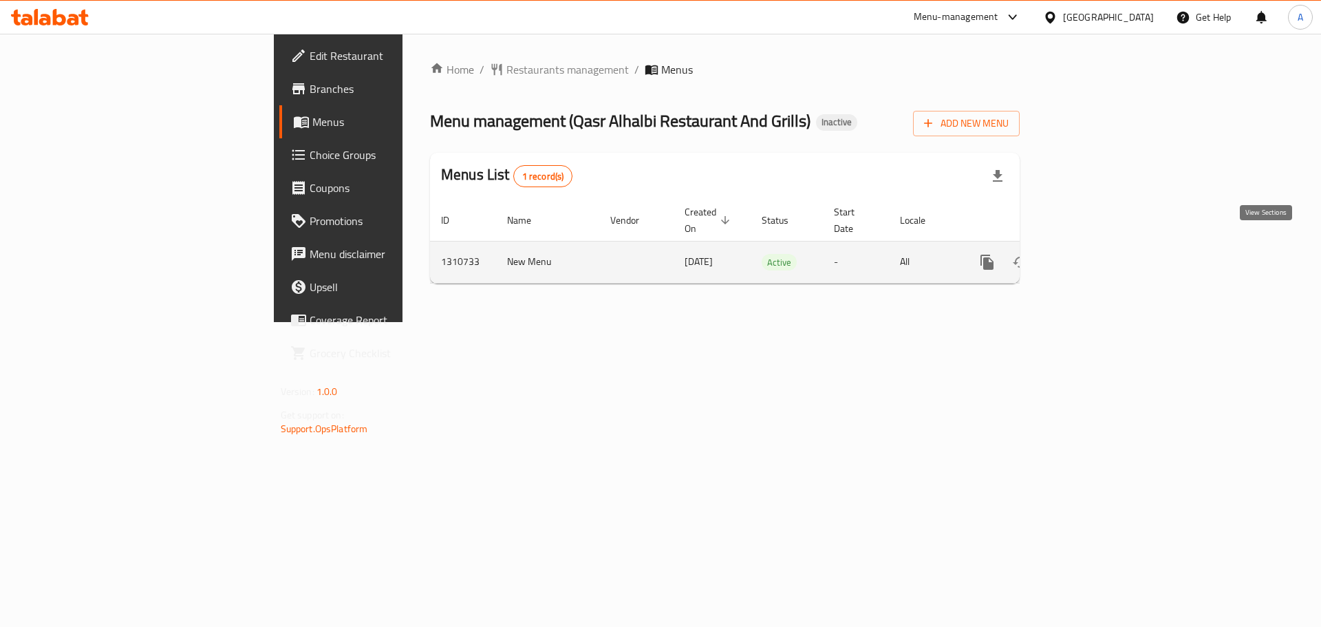 This screenshot has width=1321, height=627. What do you see at coordinates (312, 415) in the screenshot?
I see `span: Get support on:` at bounding box center [312, 415].